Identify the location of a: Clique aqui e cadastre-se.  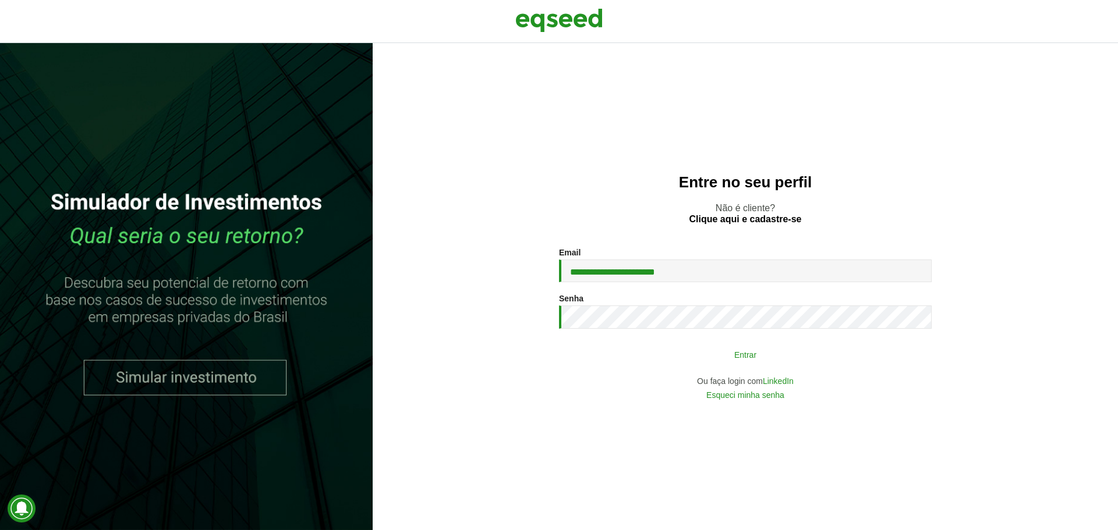
(745, 219).